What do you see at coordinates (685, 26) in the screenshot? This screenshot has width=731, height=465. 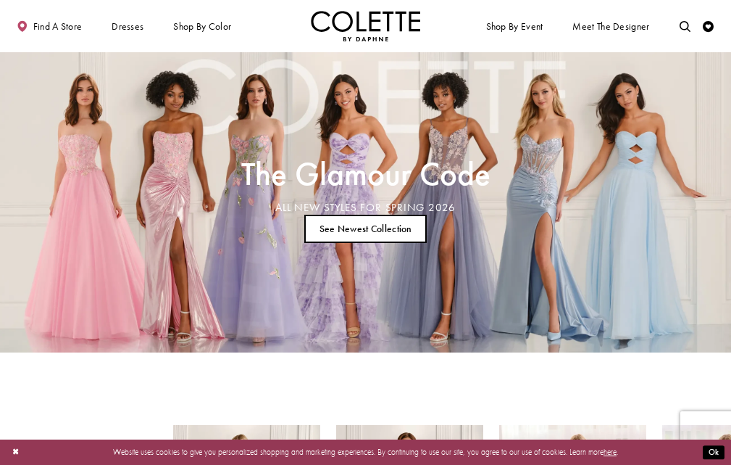 I see `a: Toggle search` at bounding box center [685, 26].